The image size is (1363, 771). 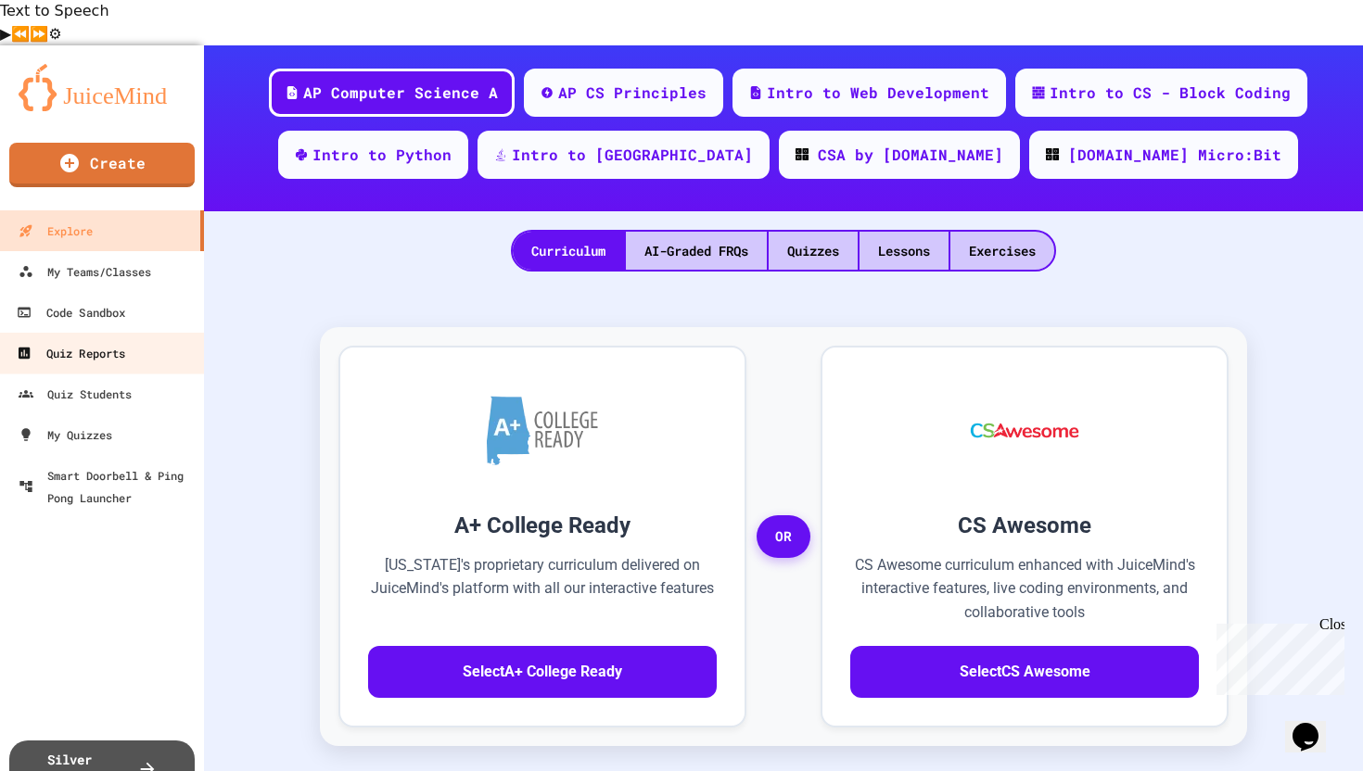 I want to click on button: Forward, so click(x=39, y=34).